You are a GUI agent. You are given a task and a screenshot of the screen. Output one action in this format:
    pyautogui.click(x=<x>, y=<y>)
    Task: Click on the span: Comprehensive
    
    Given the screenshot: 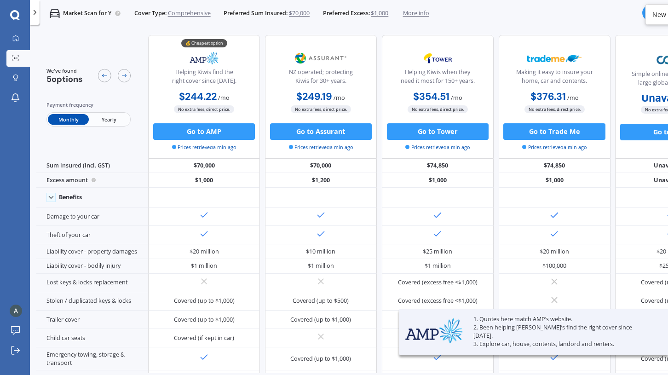 What is the action you would take?
    pyautogui.click(x=189, y=13)
    